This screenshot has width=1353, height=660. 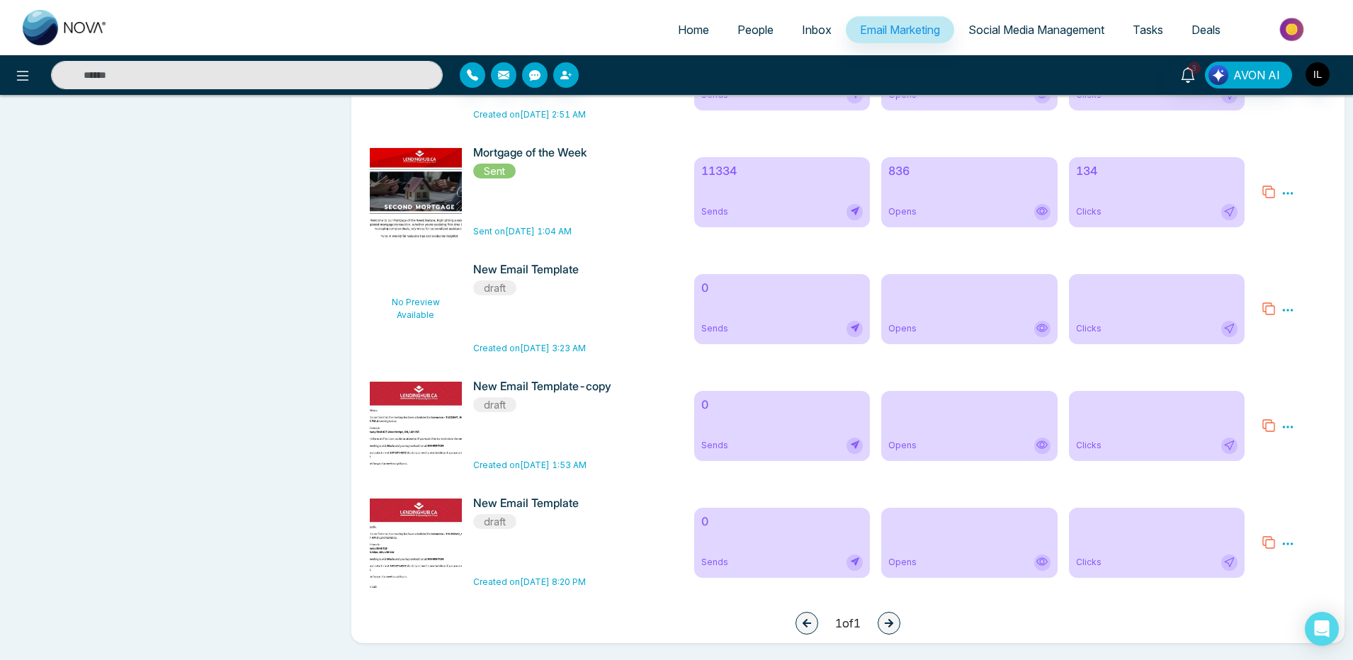 What do you see at coordinates (694, 30) in the screenshot?
I see `a: Home` at bounding box center [694, 30].